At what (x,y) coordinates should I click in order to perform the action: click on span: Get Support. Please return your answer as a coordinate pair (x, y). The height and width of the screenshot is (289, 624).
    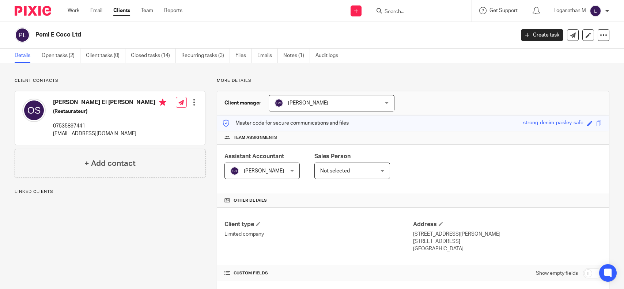
    Looking at the image, I should click on (503, 11).